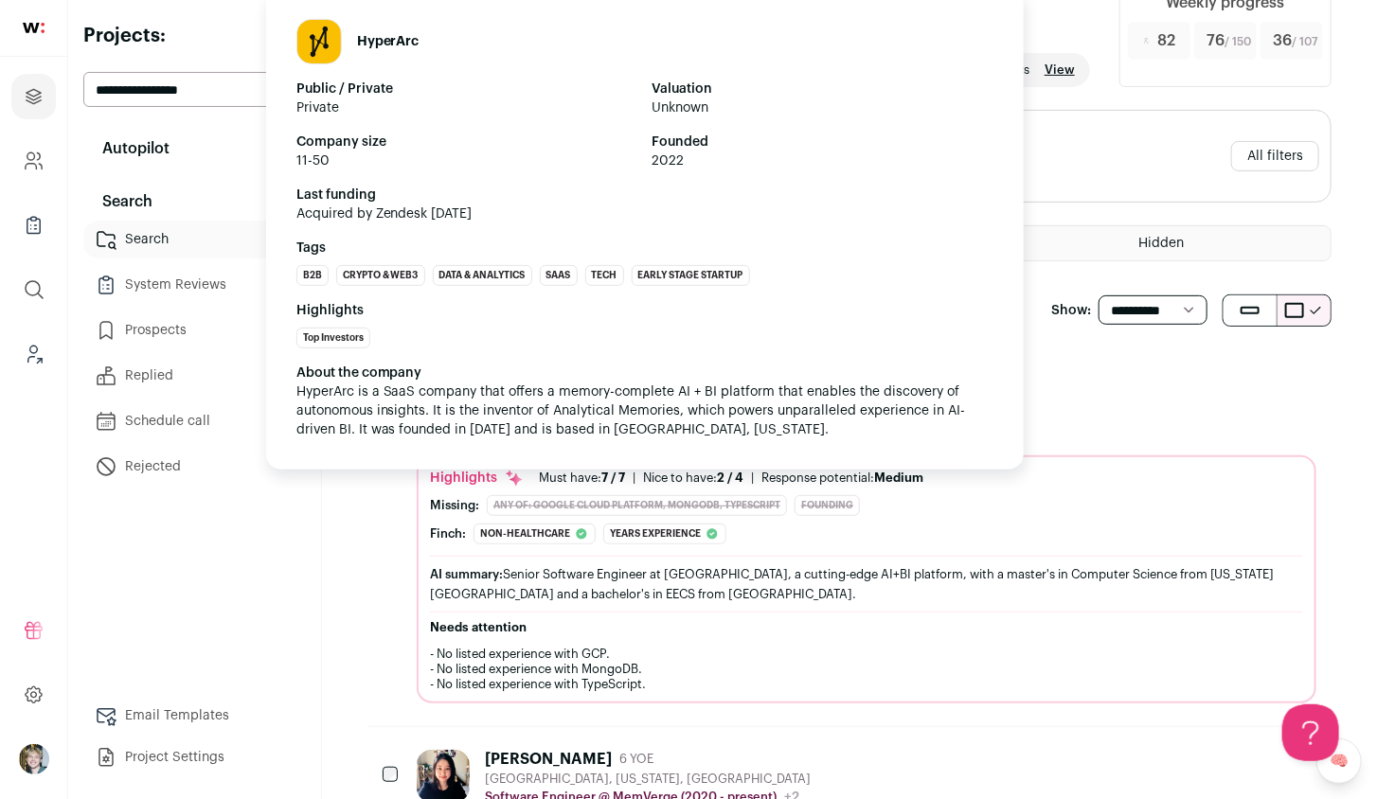 The height and width of the screenshot is (799, 1377). I want to click on a: View, so click(1060, 70).